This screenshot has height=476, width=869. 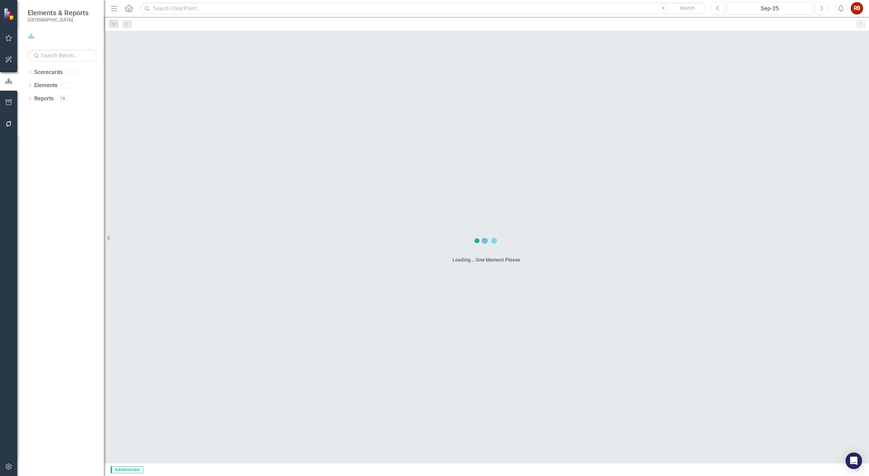 What do you see at coordinates (423, 8) in the screenshot?
I see `input: Search ClearPoint...` at bounding box center [423, 8].